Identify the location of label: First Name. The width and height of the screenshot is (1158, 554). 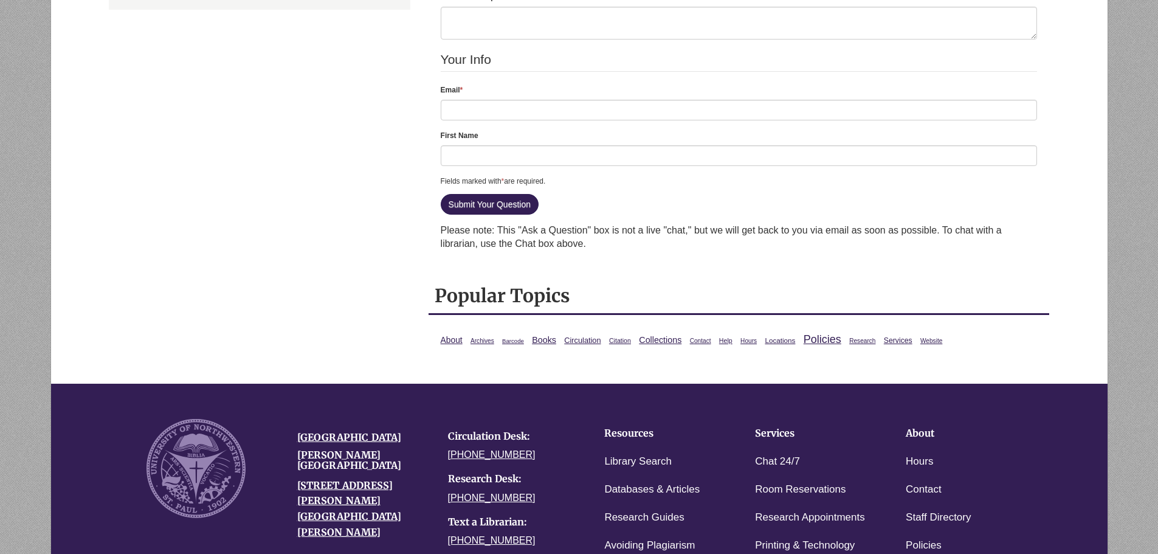
(460, 136).